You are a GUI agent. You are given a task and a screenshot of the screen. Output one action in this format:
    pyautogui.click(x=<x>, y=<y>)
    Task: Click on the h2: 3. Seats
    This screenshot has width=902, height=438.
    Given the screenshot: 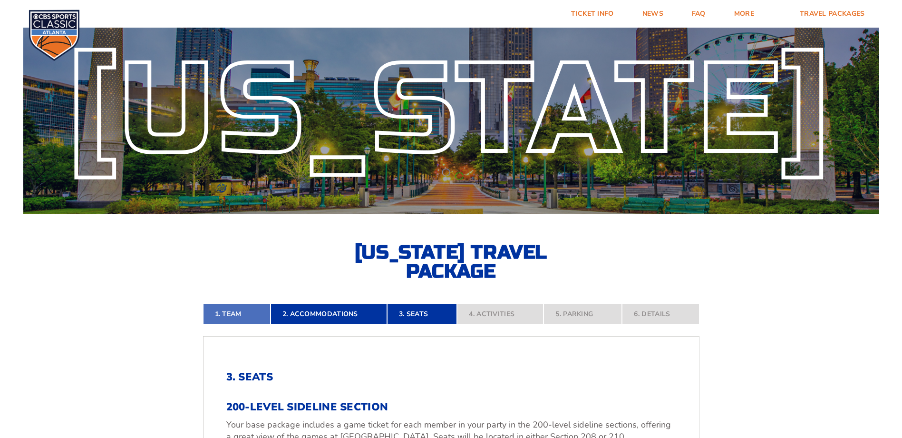 What is the action you would take?
    pyautogui.click(x=451, y=377)
    